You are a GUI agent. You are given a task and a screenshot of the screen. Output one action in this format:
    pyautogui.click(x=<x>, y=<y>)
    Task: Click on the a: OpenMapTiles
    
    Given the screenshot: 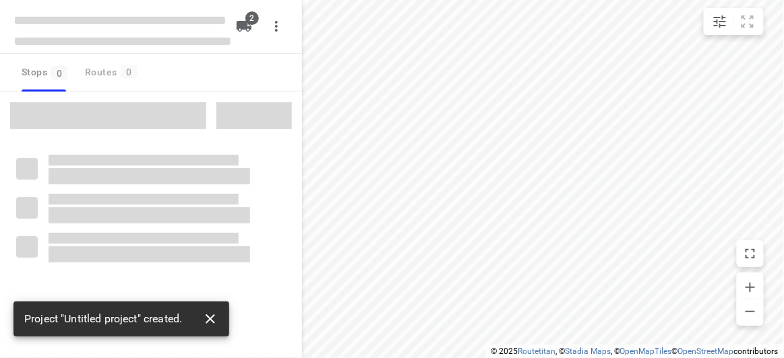 What is the action you would take?
    pyautogui.click(x=646, y=352)
    